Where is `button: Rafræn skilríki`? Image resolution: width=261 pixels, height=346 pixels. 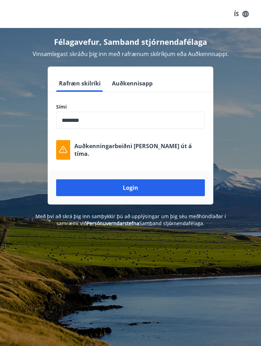 button: Rafræn skilríki is located at coordinates (80, 83).